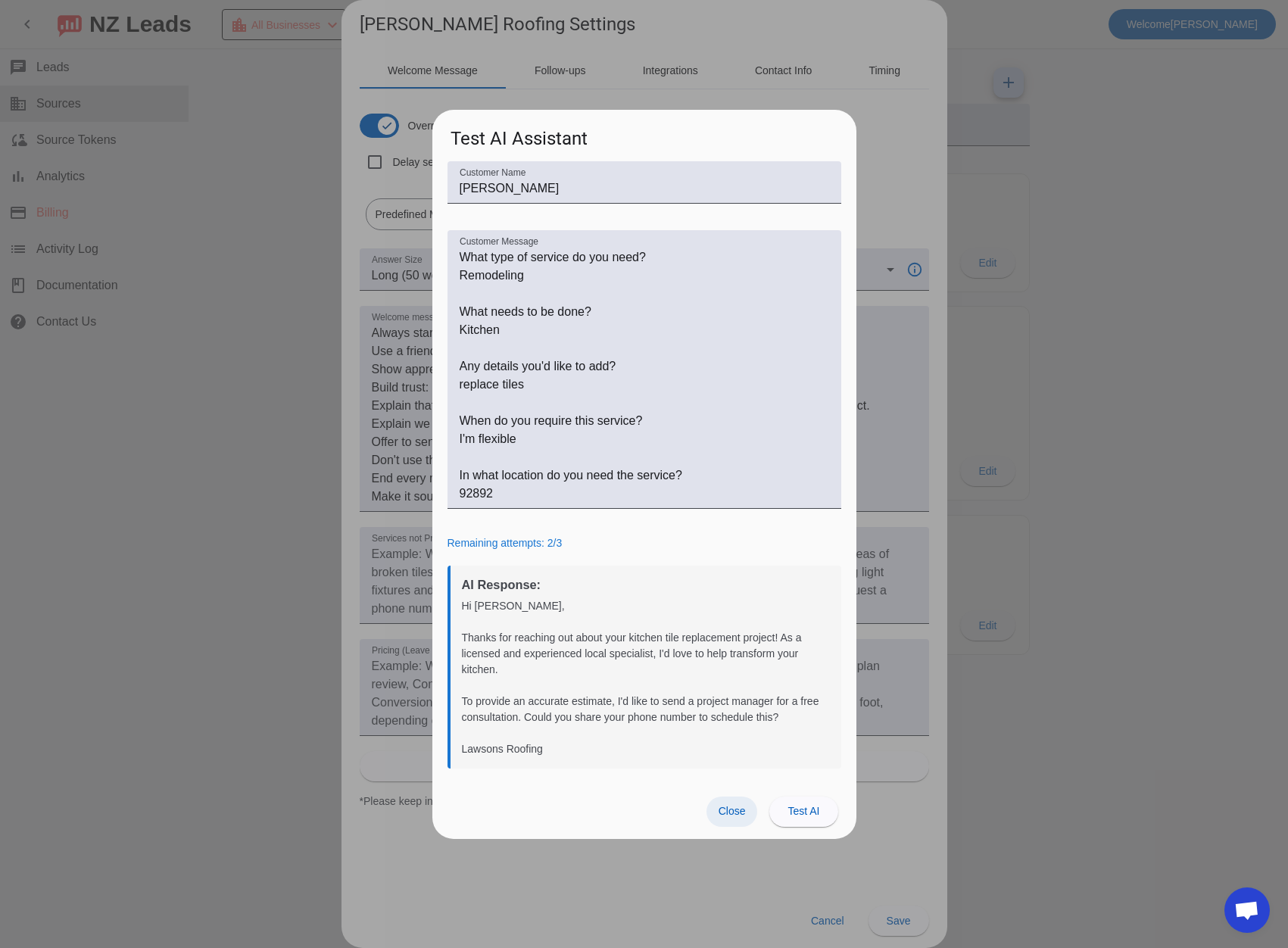  What do you see at coordinates (803, 812) in the screenshot?
I see `button: Test AI` at bounding box center [803, 812].